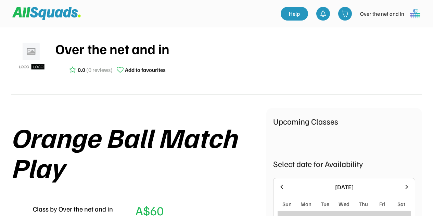  What do you see at coordinates (364, 204) in the screenshot?
I see `div: Thu` at bounding box center [364, 204].